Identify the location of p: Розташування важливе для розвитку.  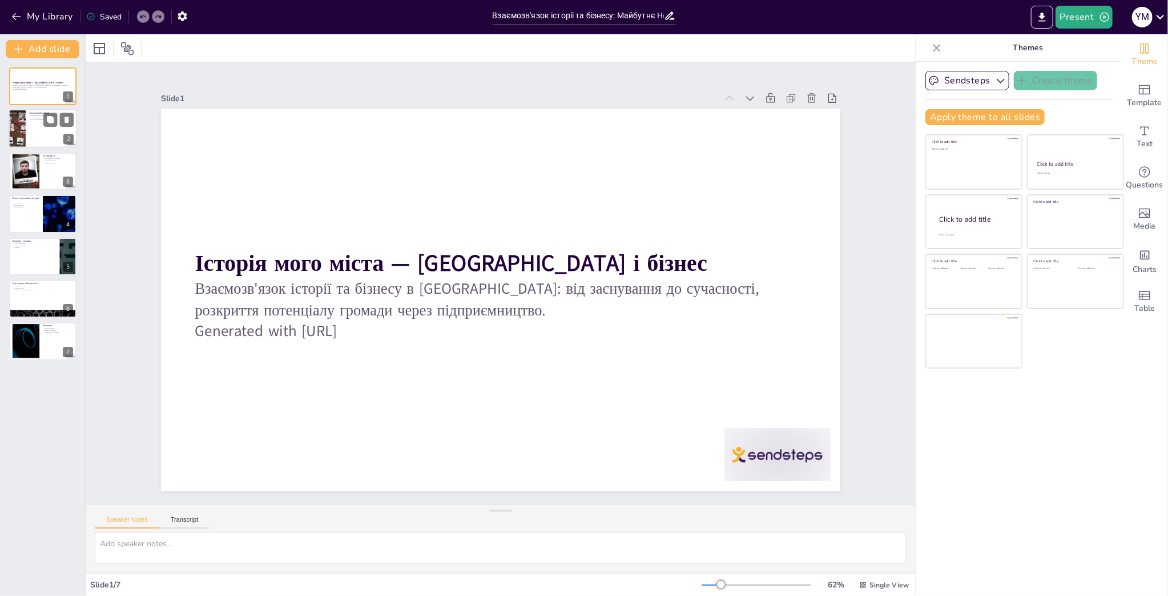
(51, 116).